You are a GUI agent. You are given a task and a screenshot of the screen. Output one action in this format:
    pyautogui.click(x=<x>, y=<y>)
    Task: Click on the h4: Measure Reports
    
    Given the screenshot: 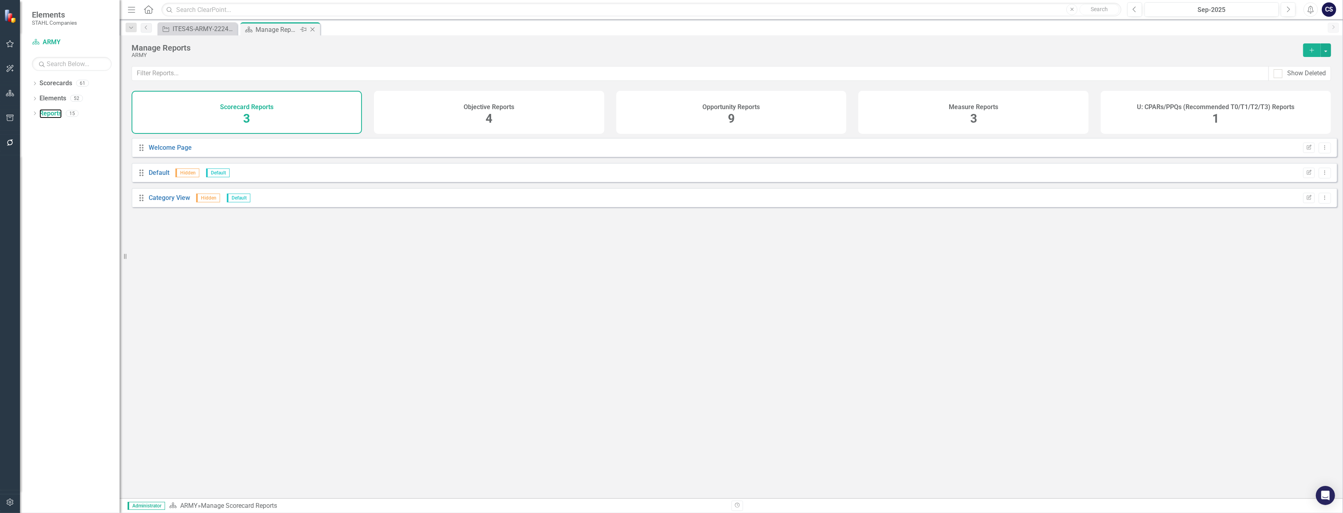 What is the action you would take?
    pyautogui.click(x=973, y=107)
    